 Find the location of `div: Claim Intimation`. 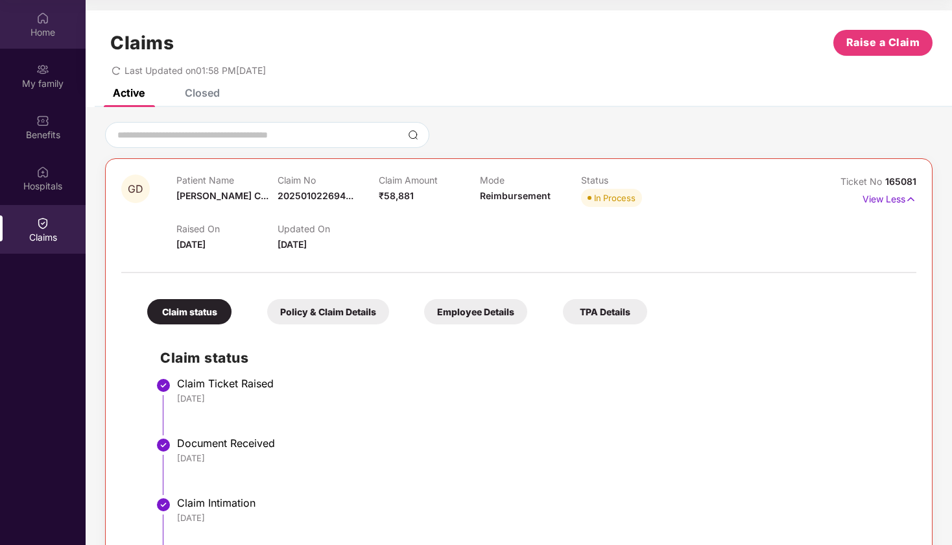

div: Claim Intimation is located at coordinates (540, 503).